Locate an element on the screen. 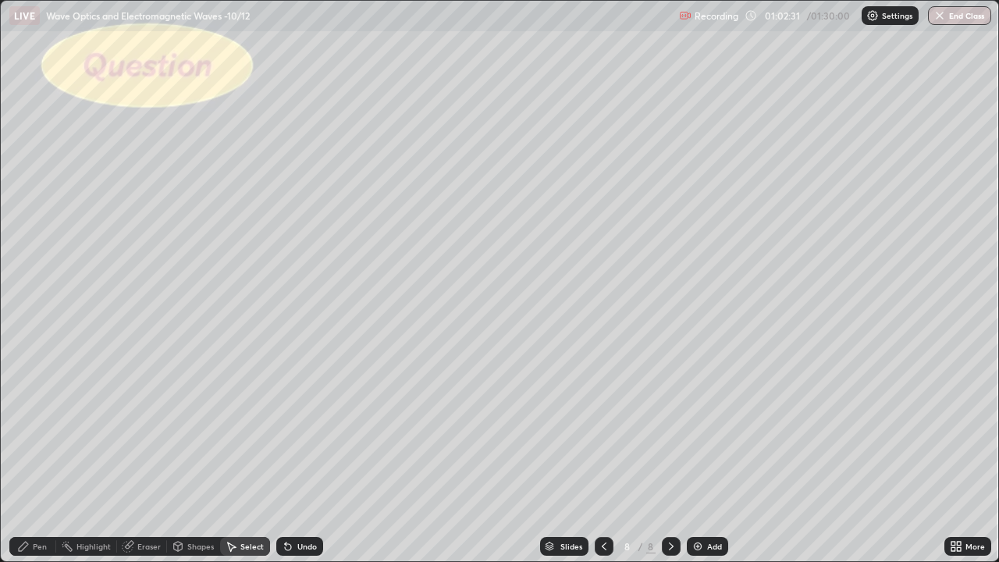  div: Pen is located at coordinates (40, 546).